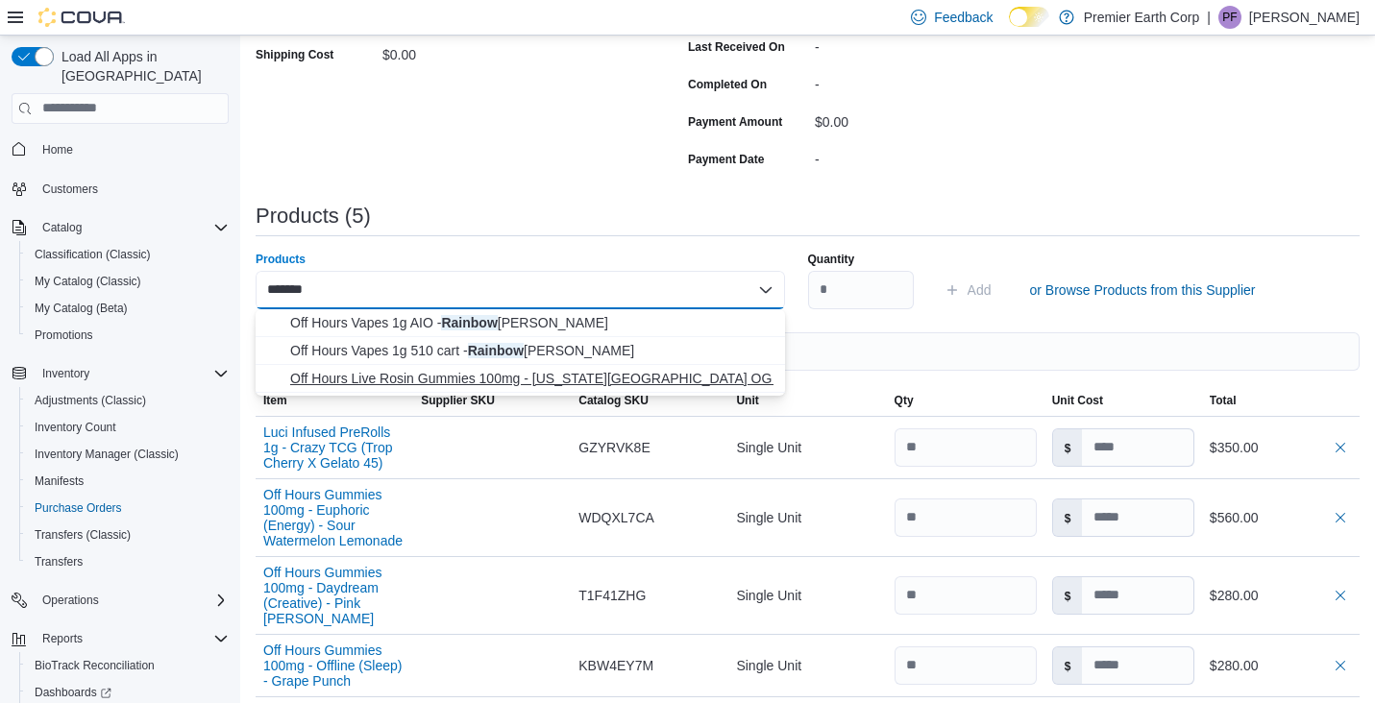 This screenshot has height=703, width=1375. What do you see at coordinates (61, 228) in the screenshot?
I see `button: Catalog` at bounding box center [61, 228].